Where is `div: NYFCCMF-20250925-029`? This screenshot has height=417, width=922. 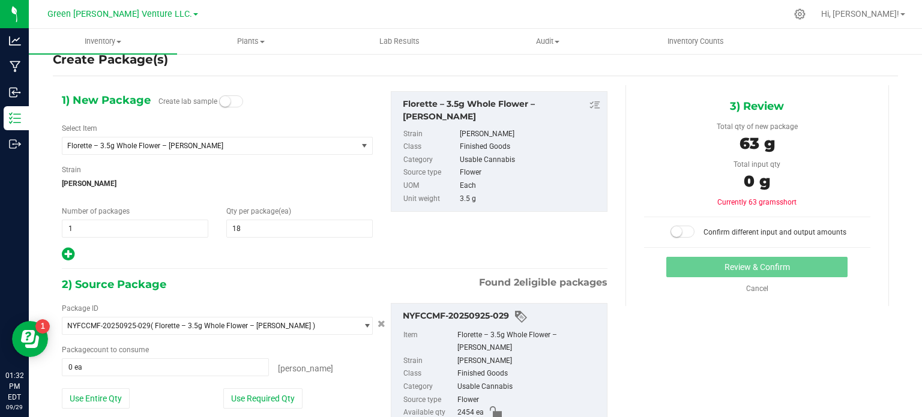
div: NYFCCMF-20250925-029 is located at coordinates (502, 317).